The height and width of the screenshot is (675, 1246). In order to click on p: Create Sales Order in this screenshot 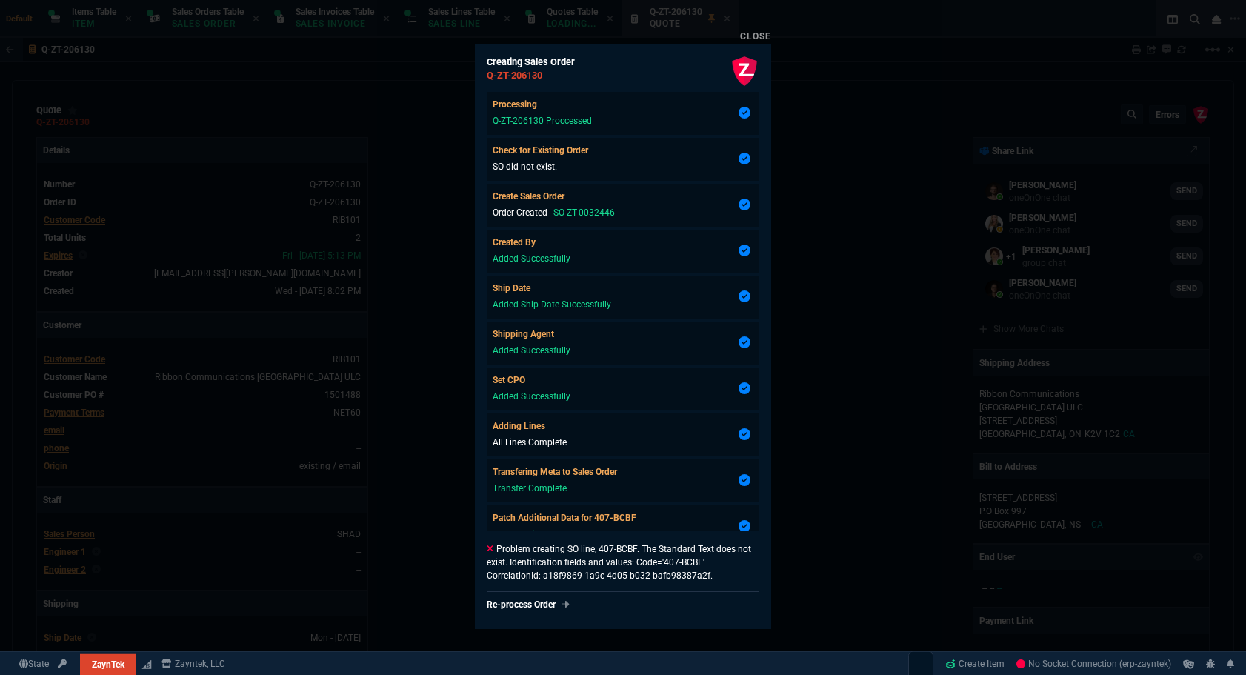, I will do `click(556, 196)`.